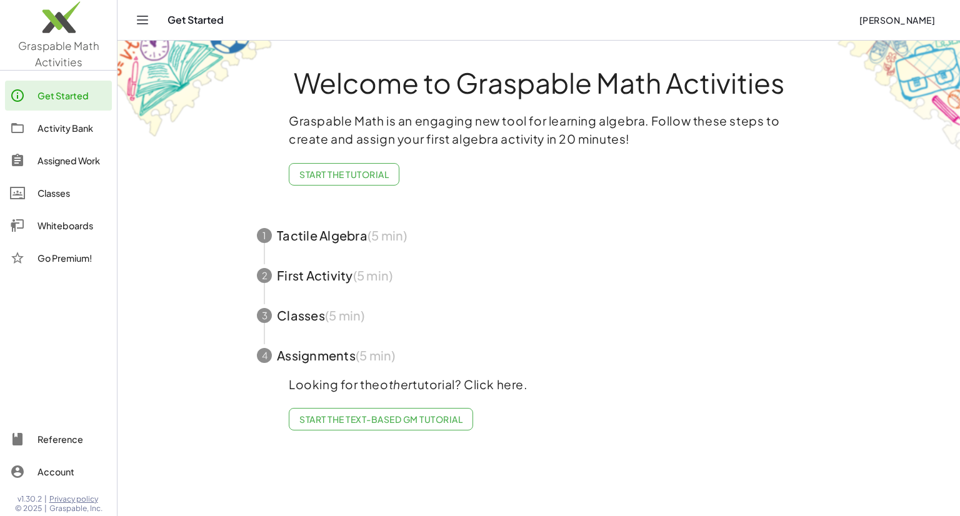  Describe the element at coordinates (58, 161) in the screenshot. I see `a: Assigned Work` at that location.